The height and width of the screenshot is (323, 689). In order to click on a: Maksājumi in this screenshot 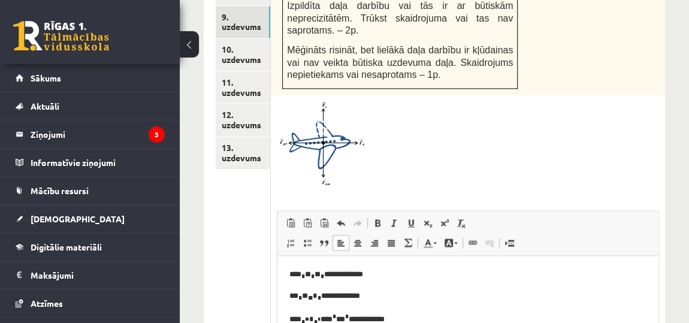, I will do `click(90, 275)`.